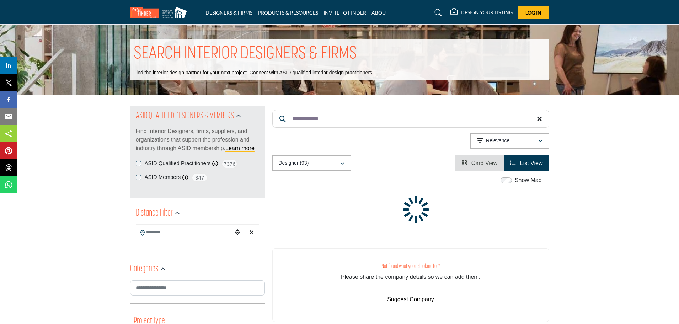 The height and width of the screenshot is (324, 679). What do you see at coordinates (197, 140) in the screenshot?
I see `p: Find Interior Designers, firms, suppliers, and organizations that support the profession and indu...` at bounding box center [197, 140].